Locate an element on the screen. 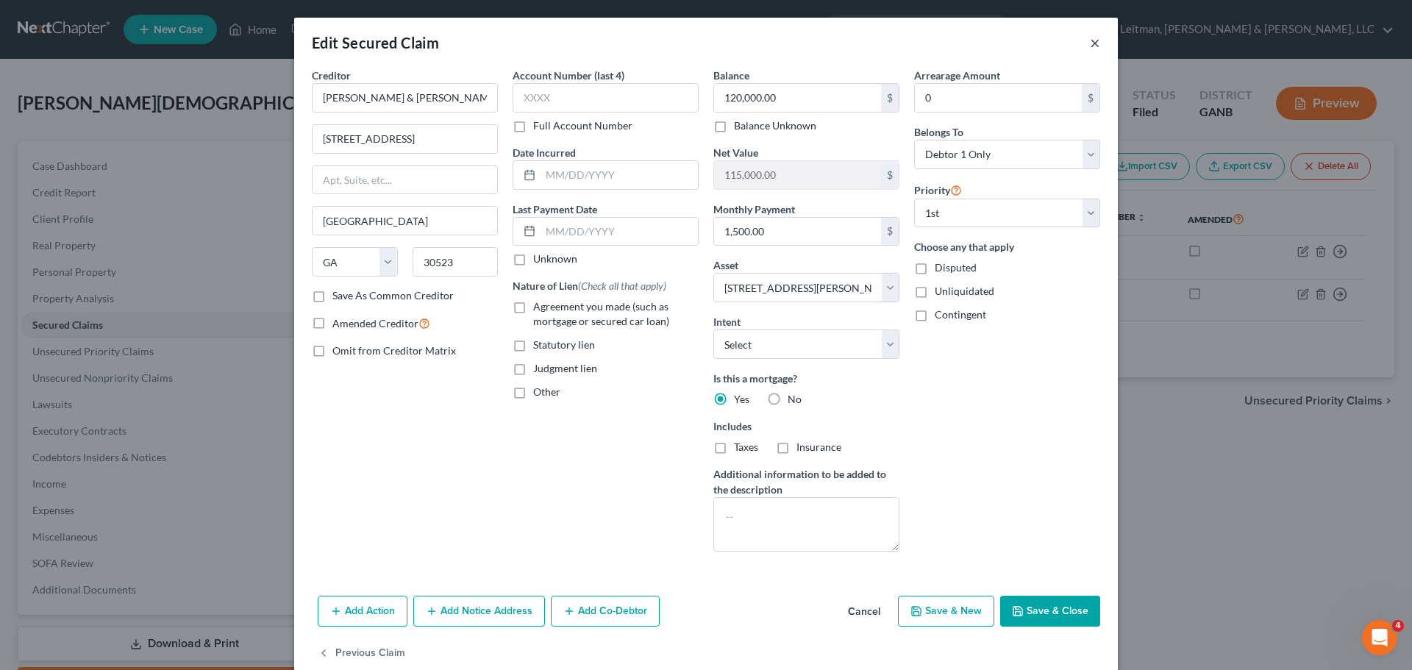 The width and height of the screenshot is (1412, 670). label: Date Incurred is located at coordinates (544, 152).